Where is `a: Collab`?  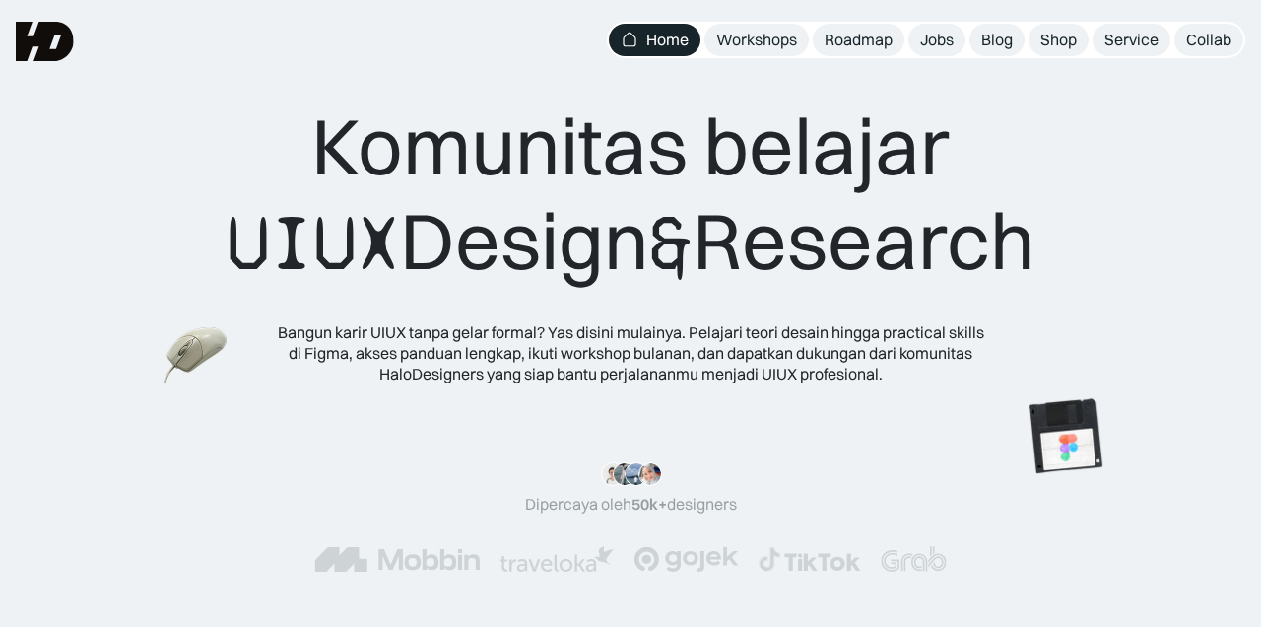 a: Collab is located at coordinates (1209, 39).